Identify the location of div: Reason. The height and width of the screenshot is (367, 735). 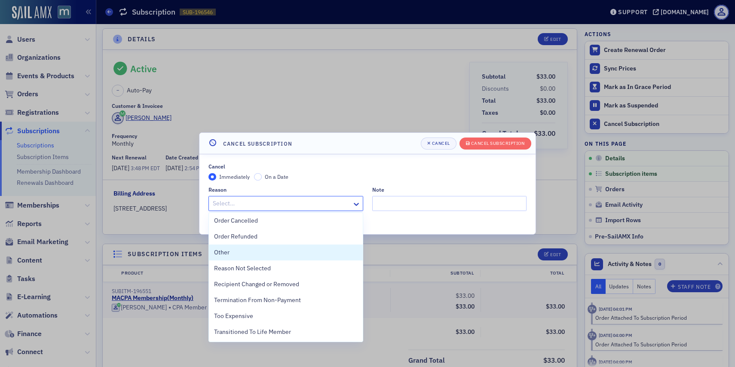
(217, 189).